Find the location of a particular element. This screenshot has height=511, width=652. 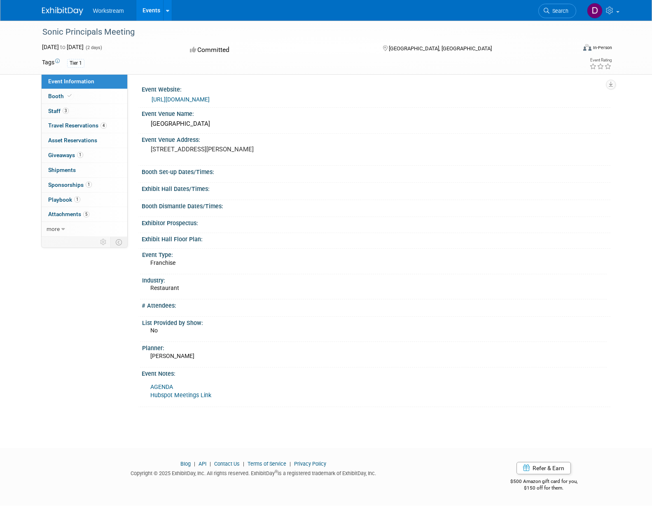

div: $500 Amazon gift card for you, is located at coordinates (544, 482).